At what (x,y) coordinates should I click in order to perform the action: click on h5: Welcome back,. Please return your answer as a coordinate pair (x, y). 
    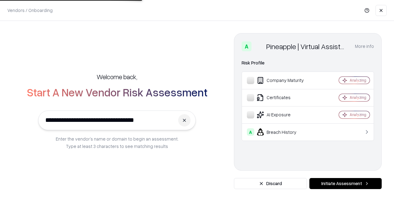
    Looking at the image, I should click on (117, 77).